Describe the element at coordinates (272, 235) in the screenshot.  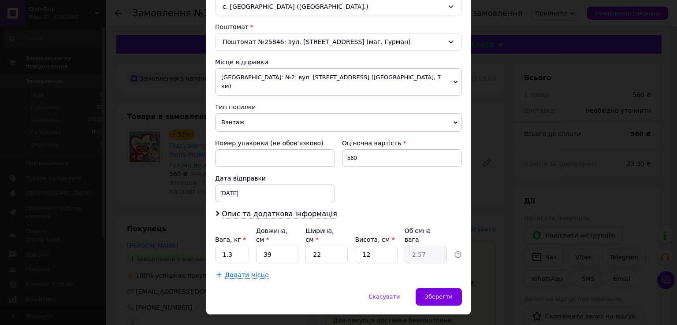
I see `label: Довжина, см` at that location.